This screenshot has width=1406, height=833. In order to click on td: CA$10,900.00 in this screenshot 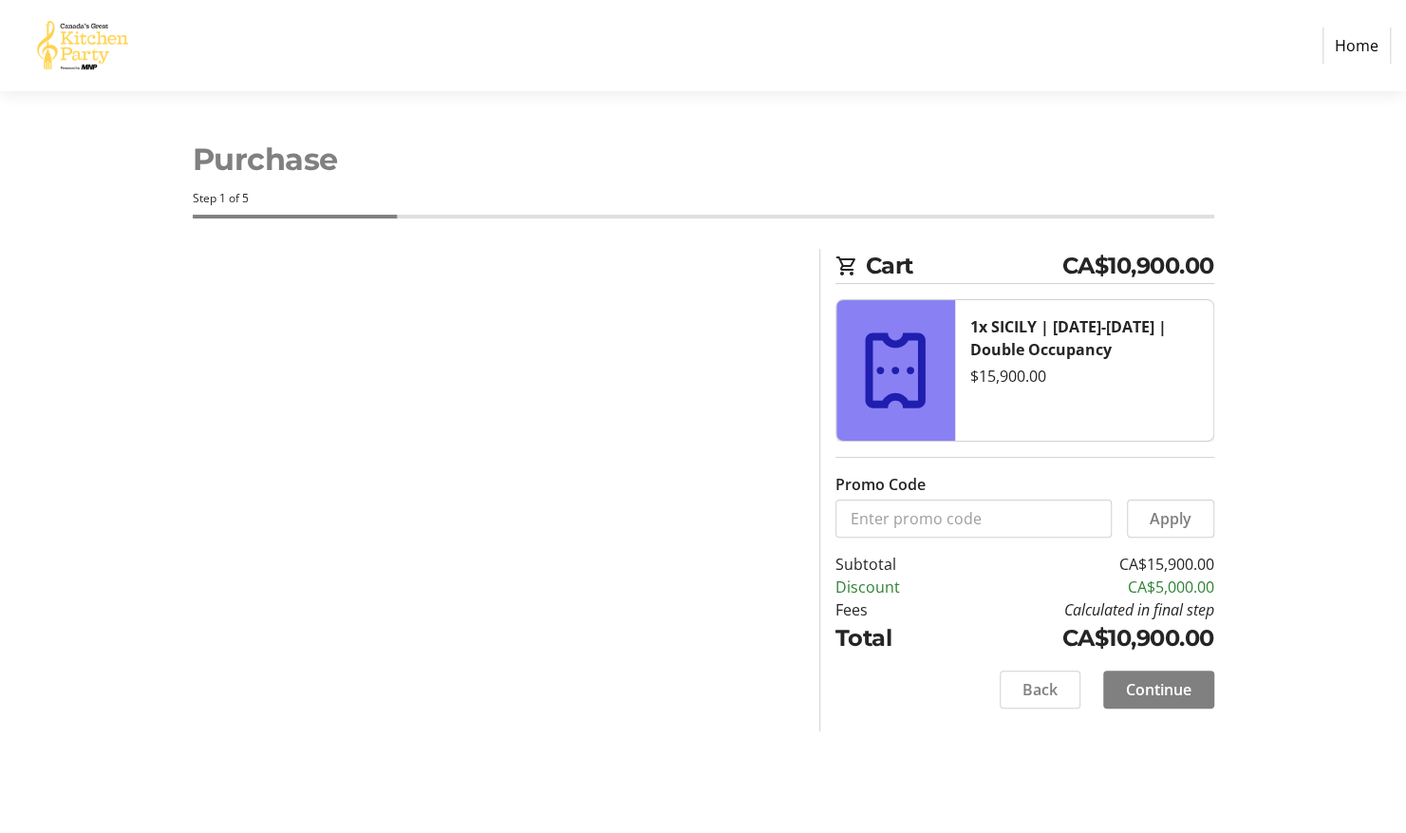, I will do `click(1082, 638)`.